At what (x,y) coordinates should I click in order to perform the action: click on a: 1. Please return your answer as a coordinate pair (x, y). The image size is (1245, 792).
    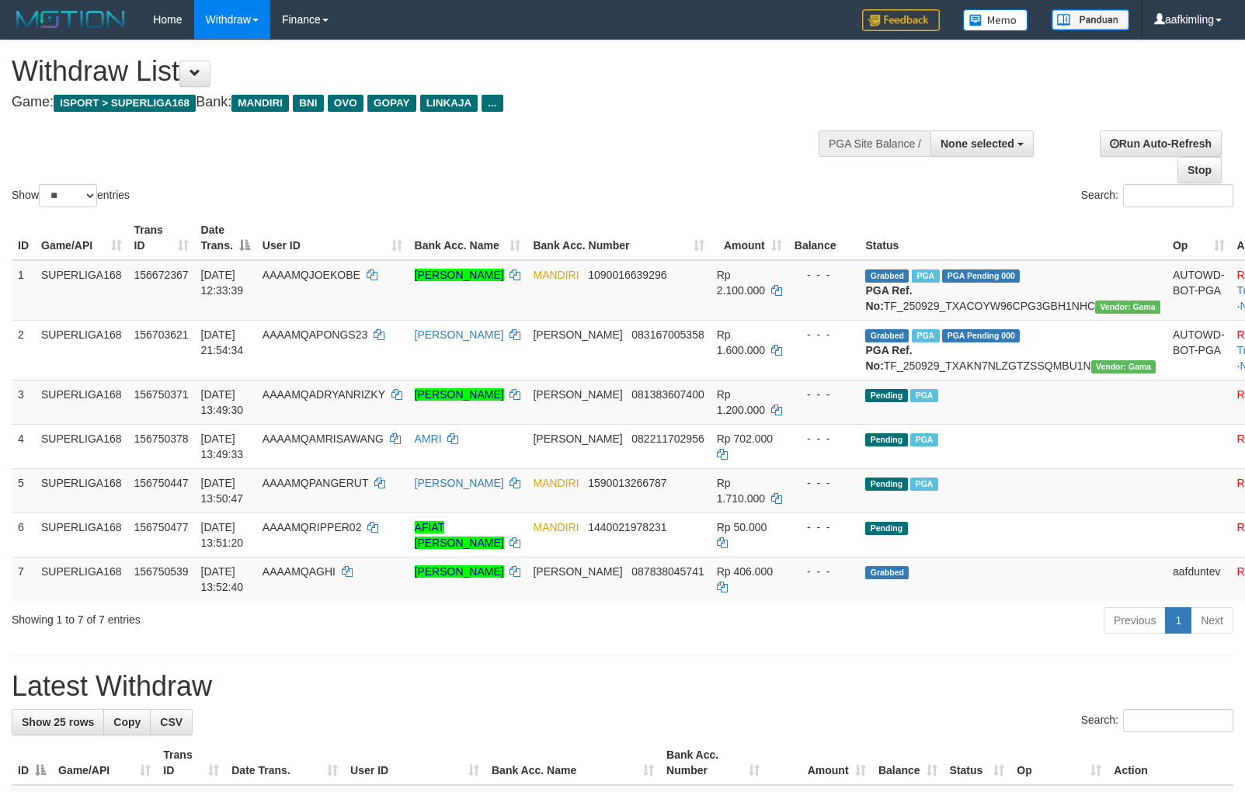
    Looking at the image, I should click on (1178, 621).